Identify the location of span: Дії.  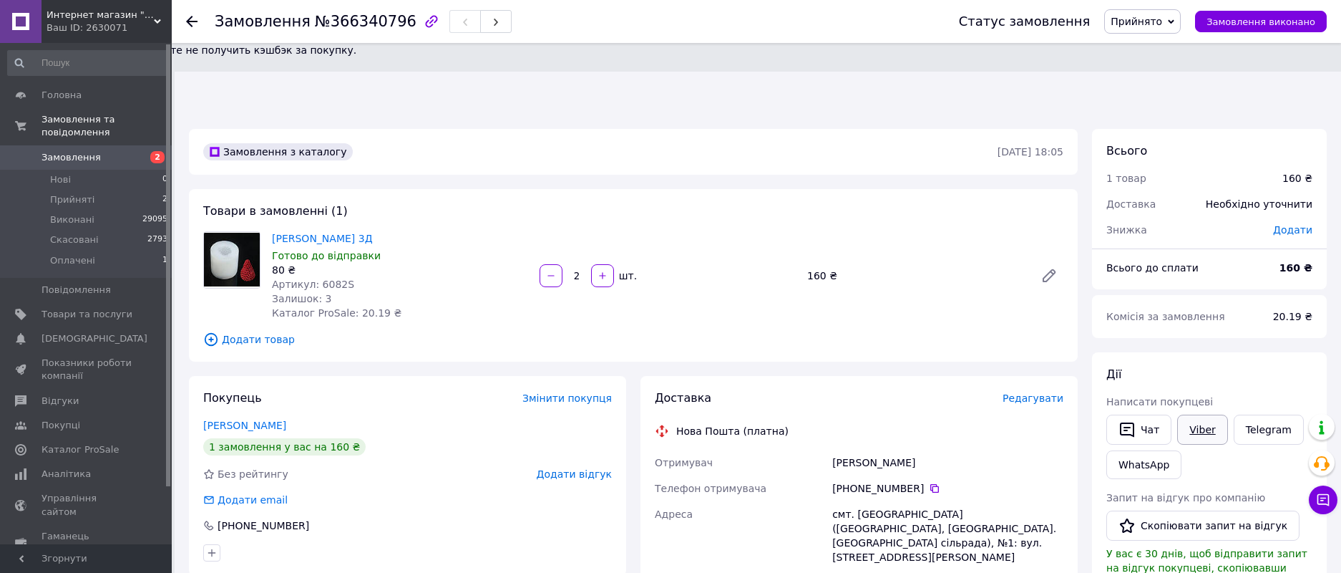
(1114, 374).